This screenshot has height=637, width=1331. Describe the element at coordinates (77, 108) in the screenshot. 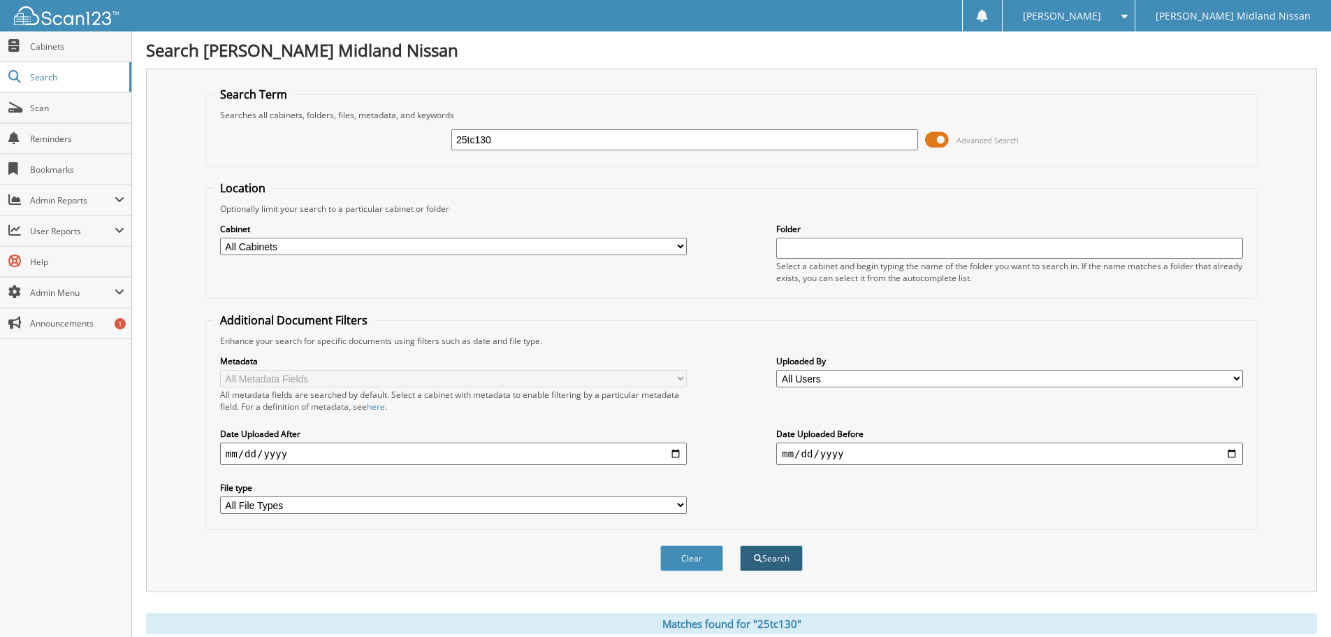

I see `span: Scan` at that location.